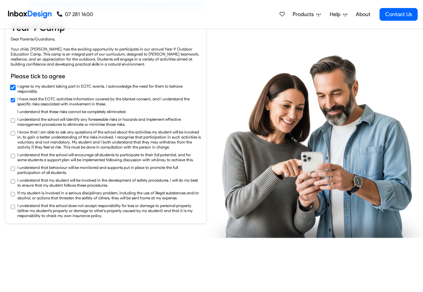  I want to click on label: I understand the school will identify any foreseeable risks or hazards and implement effective ma..., so click(109, 122).